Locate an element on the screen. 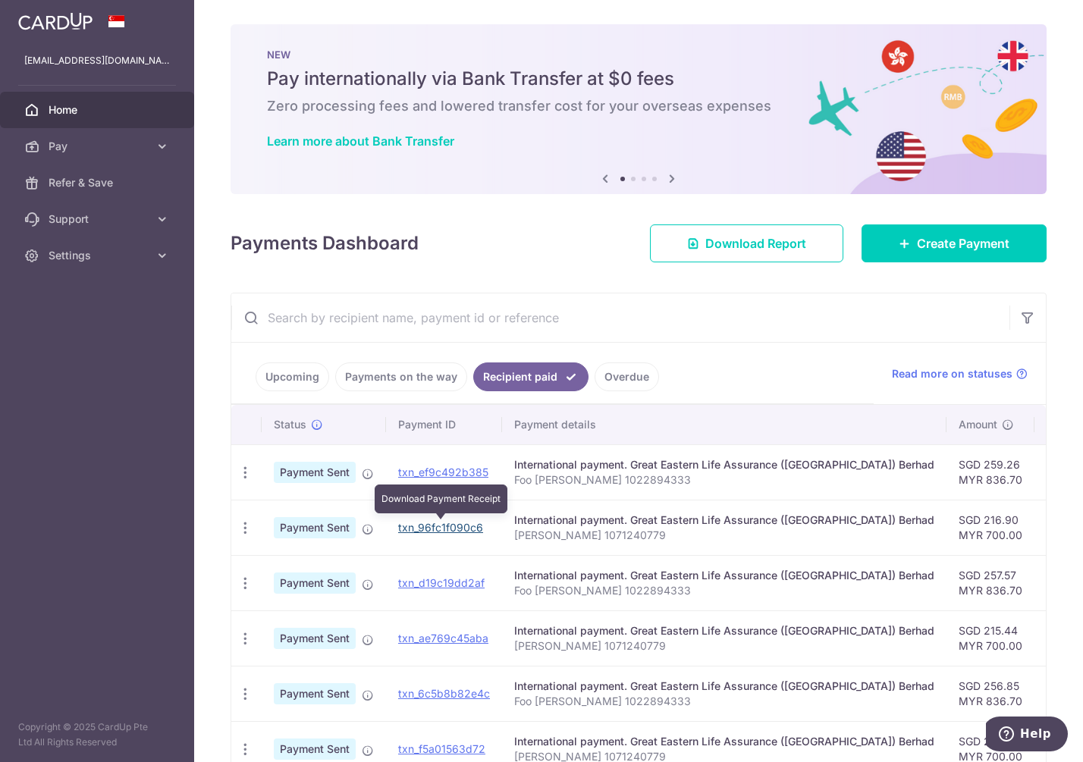  td: SGD 215.44 MYR 700.00 is located at coordinates (991, 638).